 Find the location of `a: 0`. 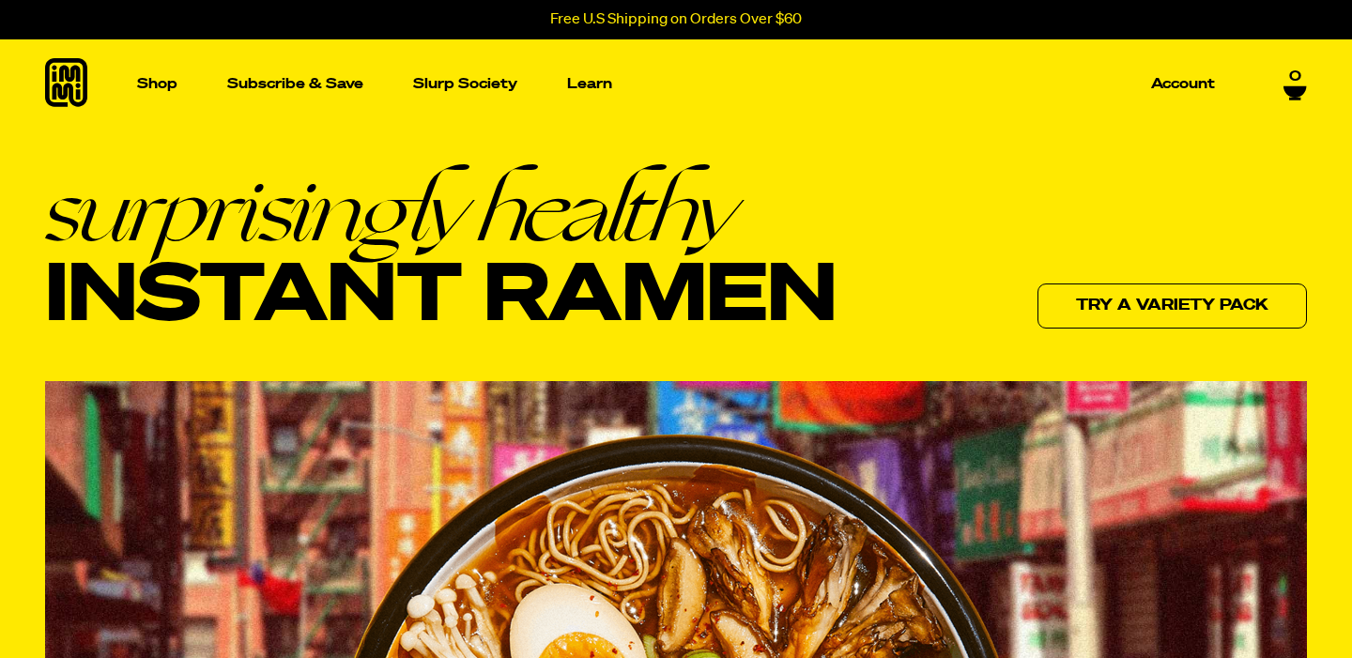

a: 0 is located at coordinates (1295, 84).